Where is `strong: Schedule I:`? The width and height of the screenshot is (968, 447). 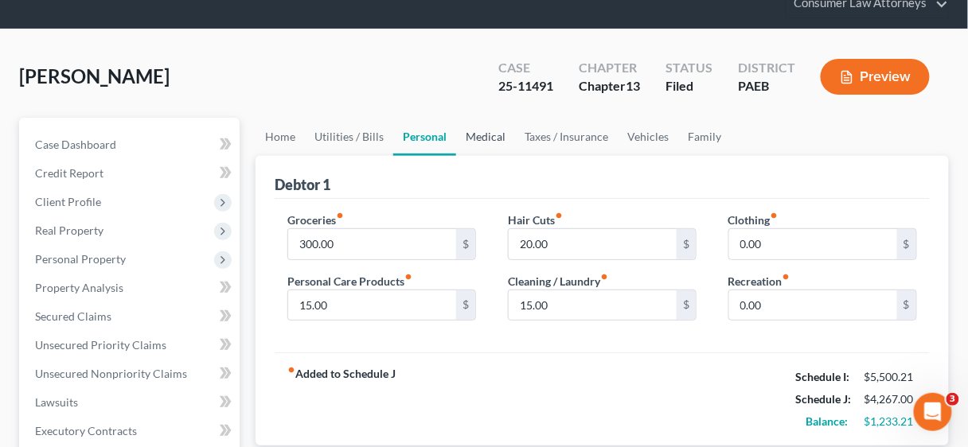
strong: Schedule I: is located at coordinates (823, 376).